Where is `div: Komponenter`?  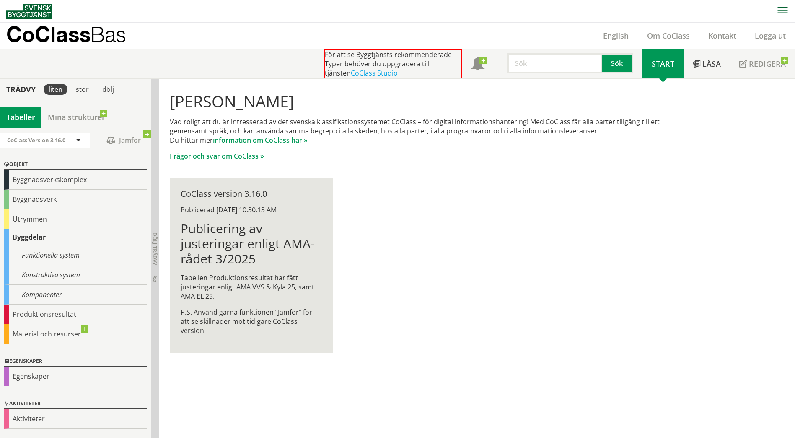 div: Komponenter is located at coordinates (75, 294).